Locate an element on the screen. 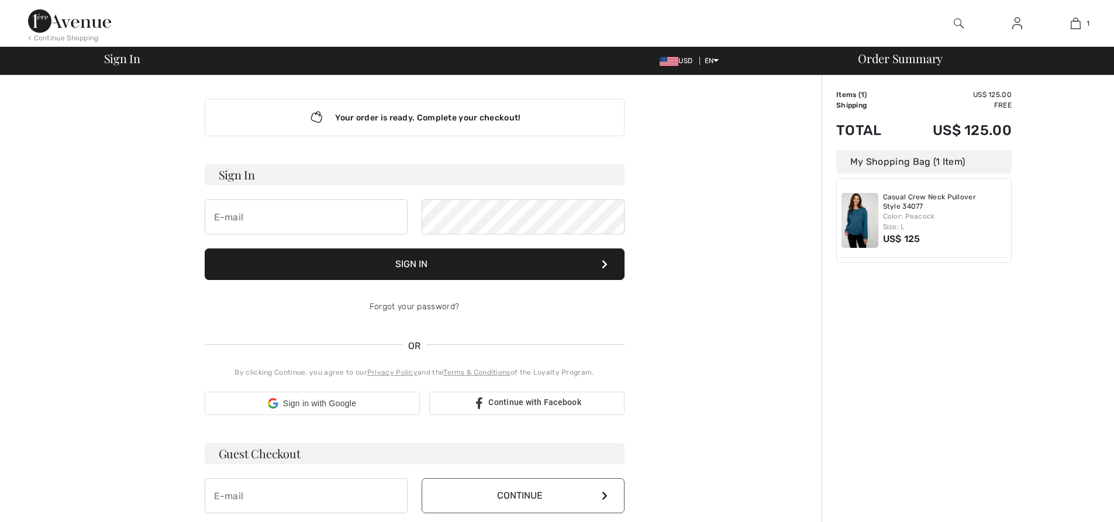  span: EN is located at coordinates (711, 61).